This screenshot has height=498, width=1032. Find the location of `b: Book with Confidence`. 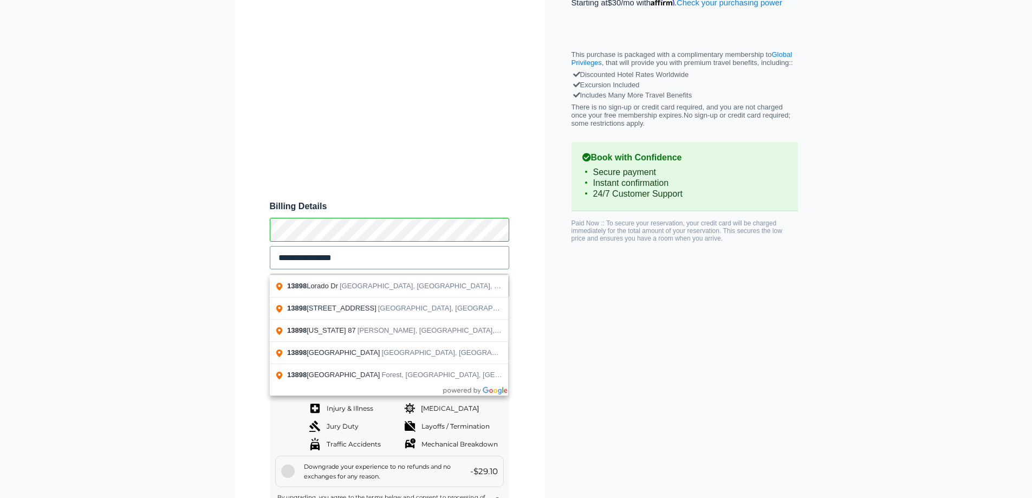

b: Book with Confidence is located at coordinates (685, 158).